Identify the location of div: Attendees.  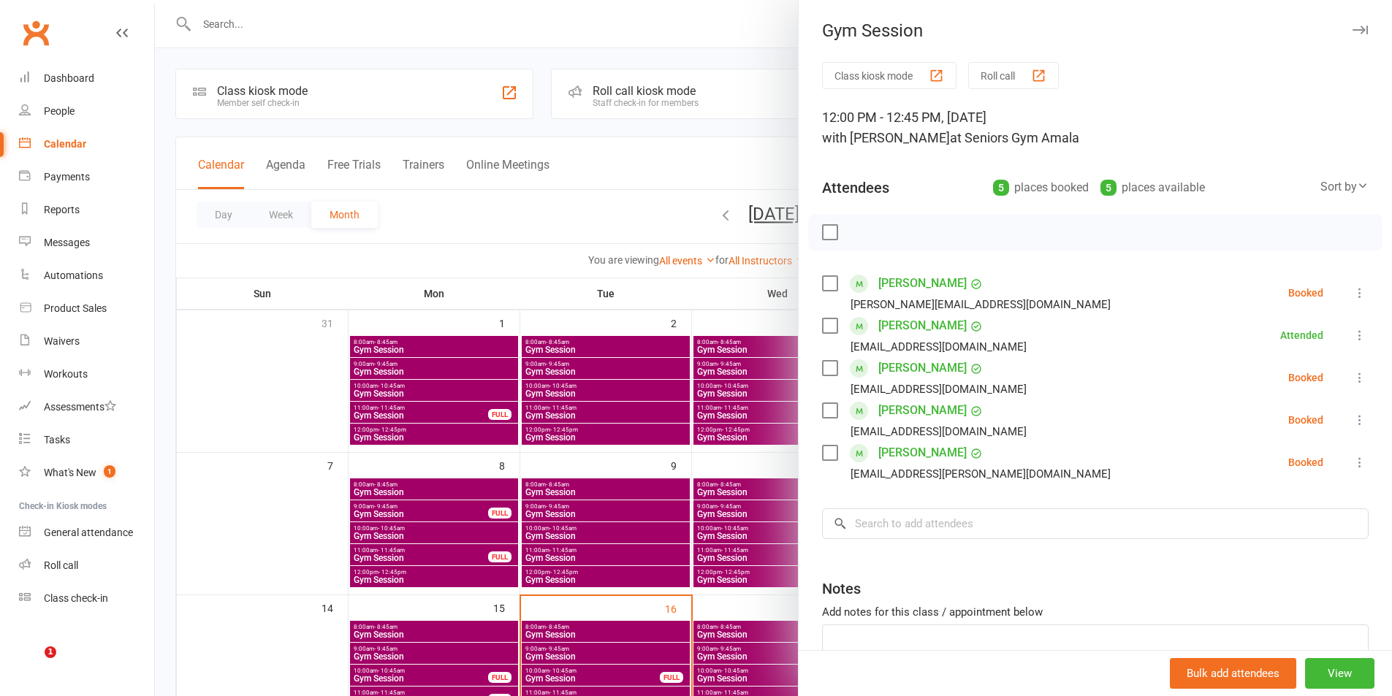
(856, 188).